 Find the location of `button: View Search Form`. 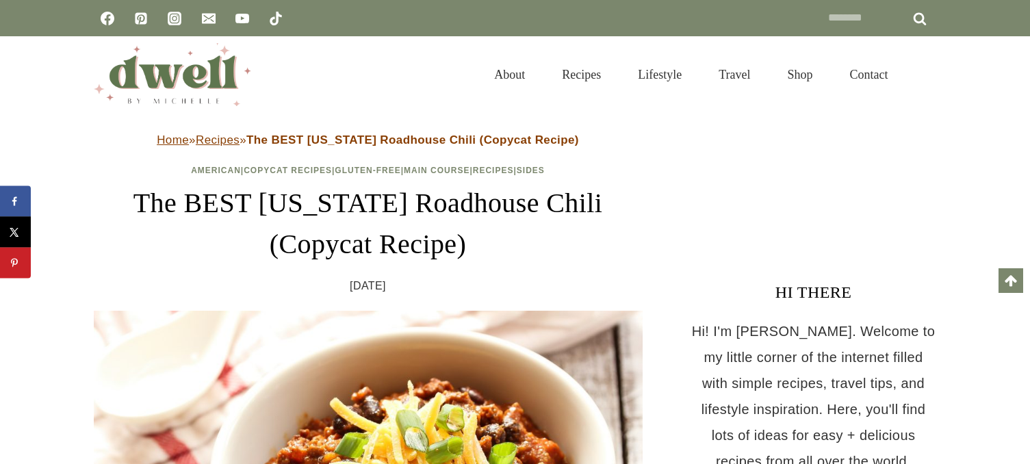

button: View Search Form is located at coordinates (926, 75).